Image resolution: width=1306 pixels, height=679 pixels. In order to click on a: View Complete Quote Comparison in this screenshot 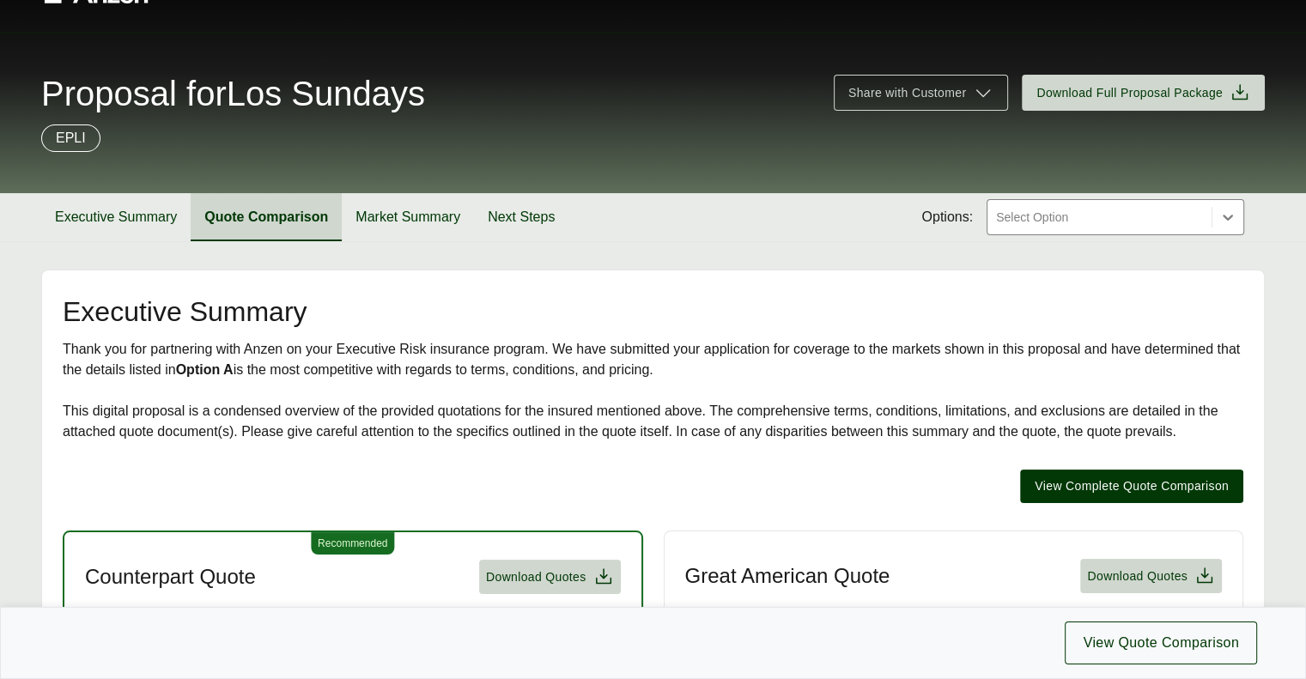, I will do `click(1132, 486)`.